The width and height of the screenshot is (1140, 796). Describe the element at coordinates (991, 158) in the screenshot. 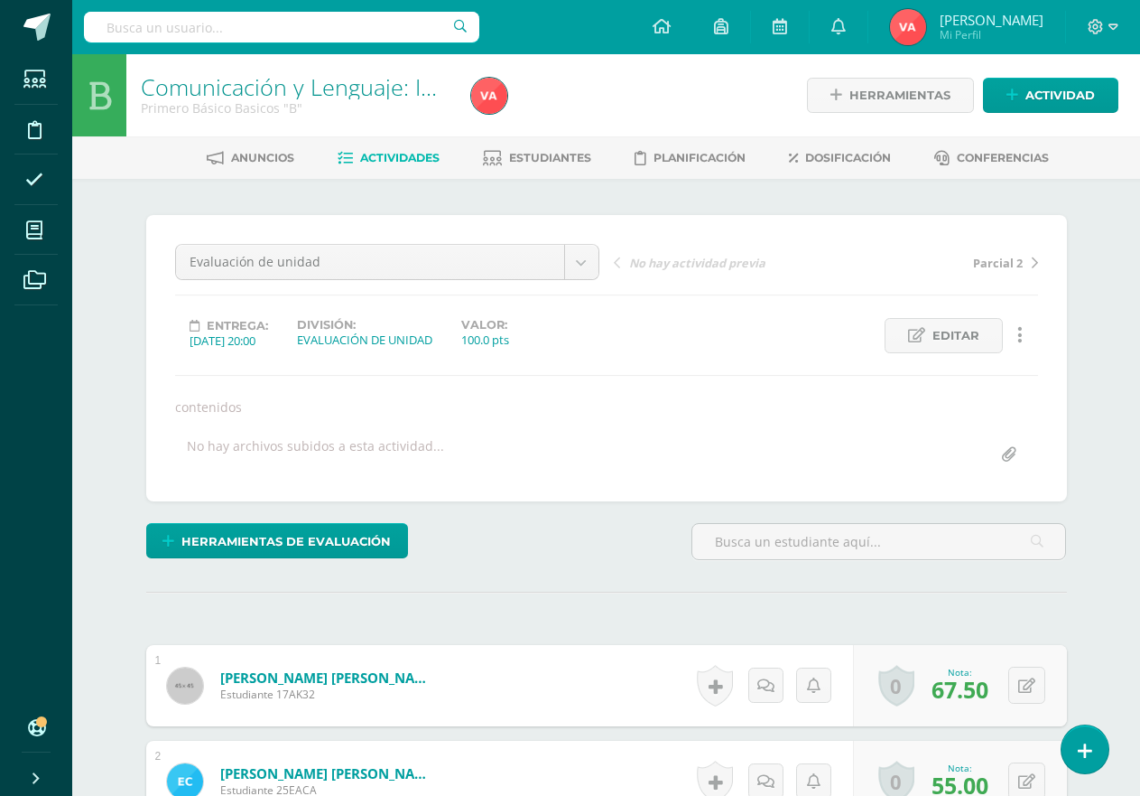

I see `a: Conferencias` at that location.